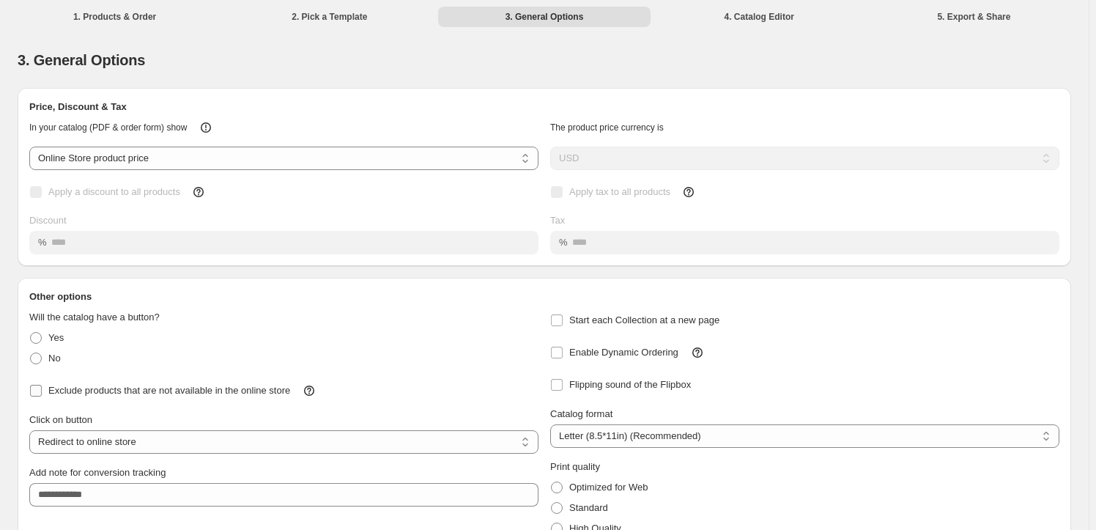  Describe the element at coordinates (95, 317) in the screenshot. I see `span: Will the catalog have a button?` at that location.